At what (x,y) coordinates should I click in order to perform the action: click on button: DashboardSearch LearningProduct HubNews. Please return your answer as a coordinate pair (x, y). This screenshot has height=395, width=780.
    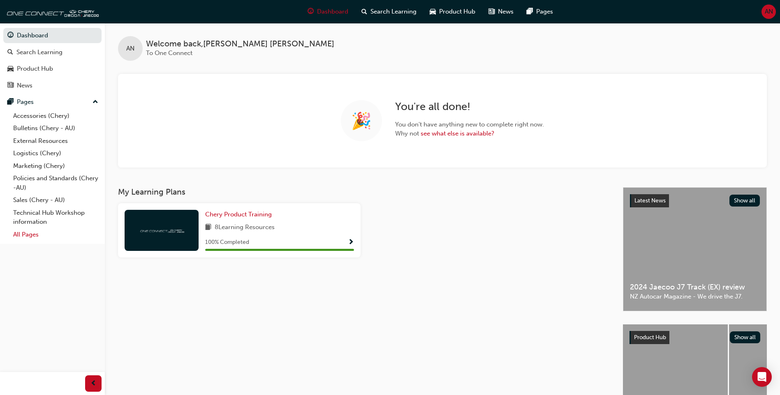
    Looking at the image, I should click on (52, 60).